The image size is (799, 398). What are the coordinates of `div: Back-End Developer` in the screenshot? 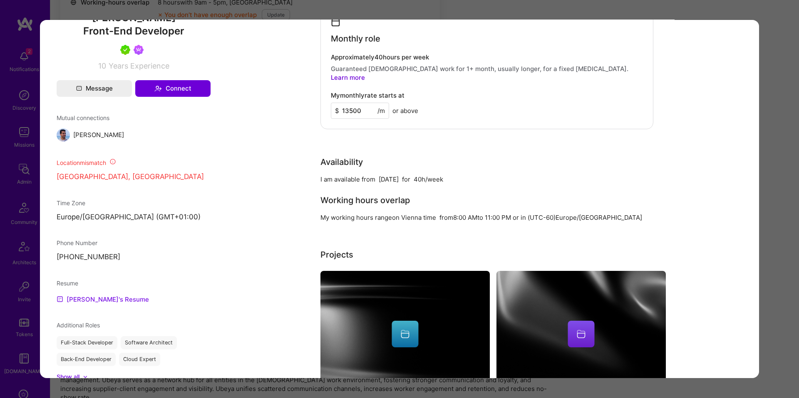 It's located at (86, 360).